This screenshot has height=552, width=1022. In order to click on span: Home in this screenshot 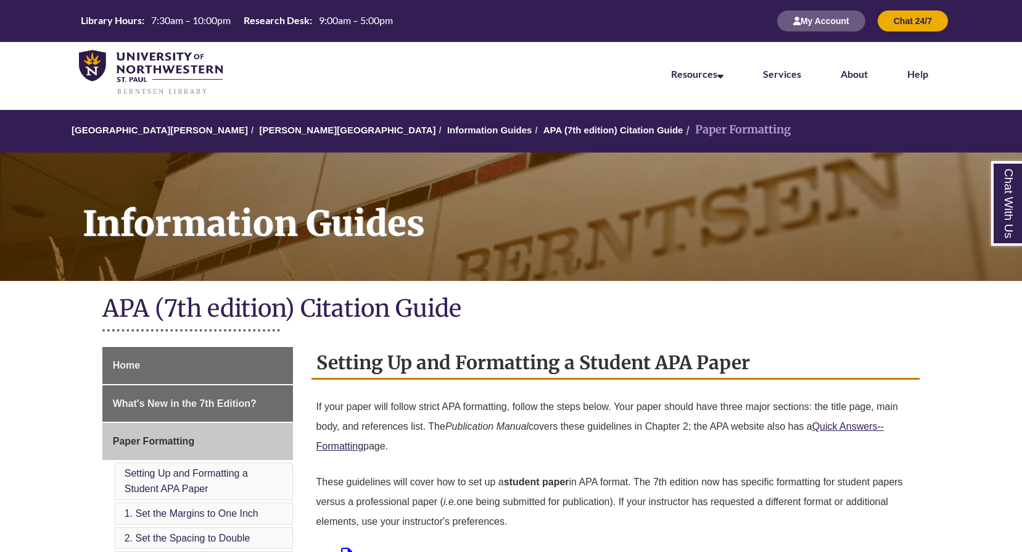, I will do `click(126, 365)`.